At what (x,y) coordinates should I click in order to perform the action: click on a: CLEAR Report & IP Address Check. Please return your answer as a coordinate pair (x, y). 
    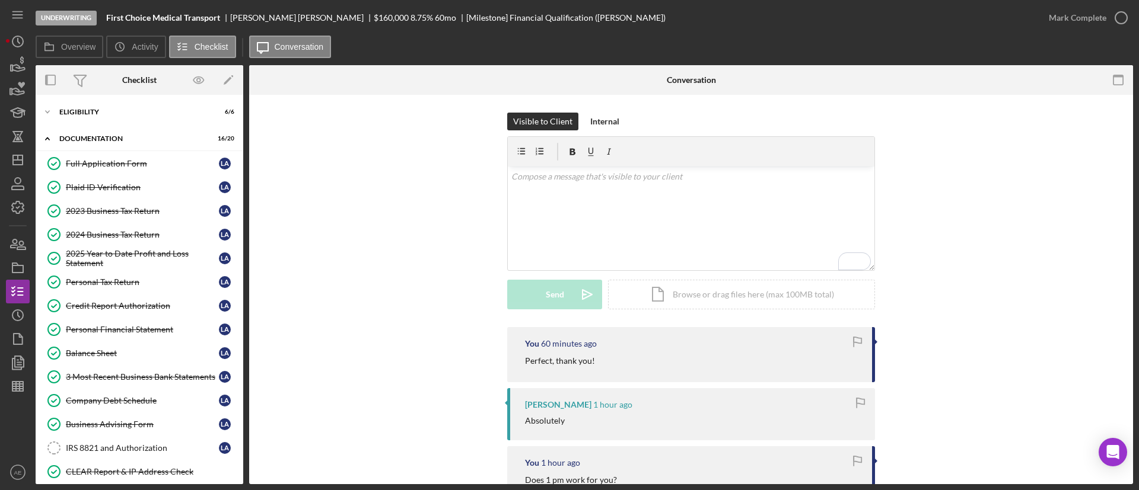
    Looking at the image, I should click on (139, 472).